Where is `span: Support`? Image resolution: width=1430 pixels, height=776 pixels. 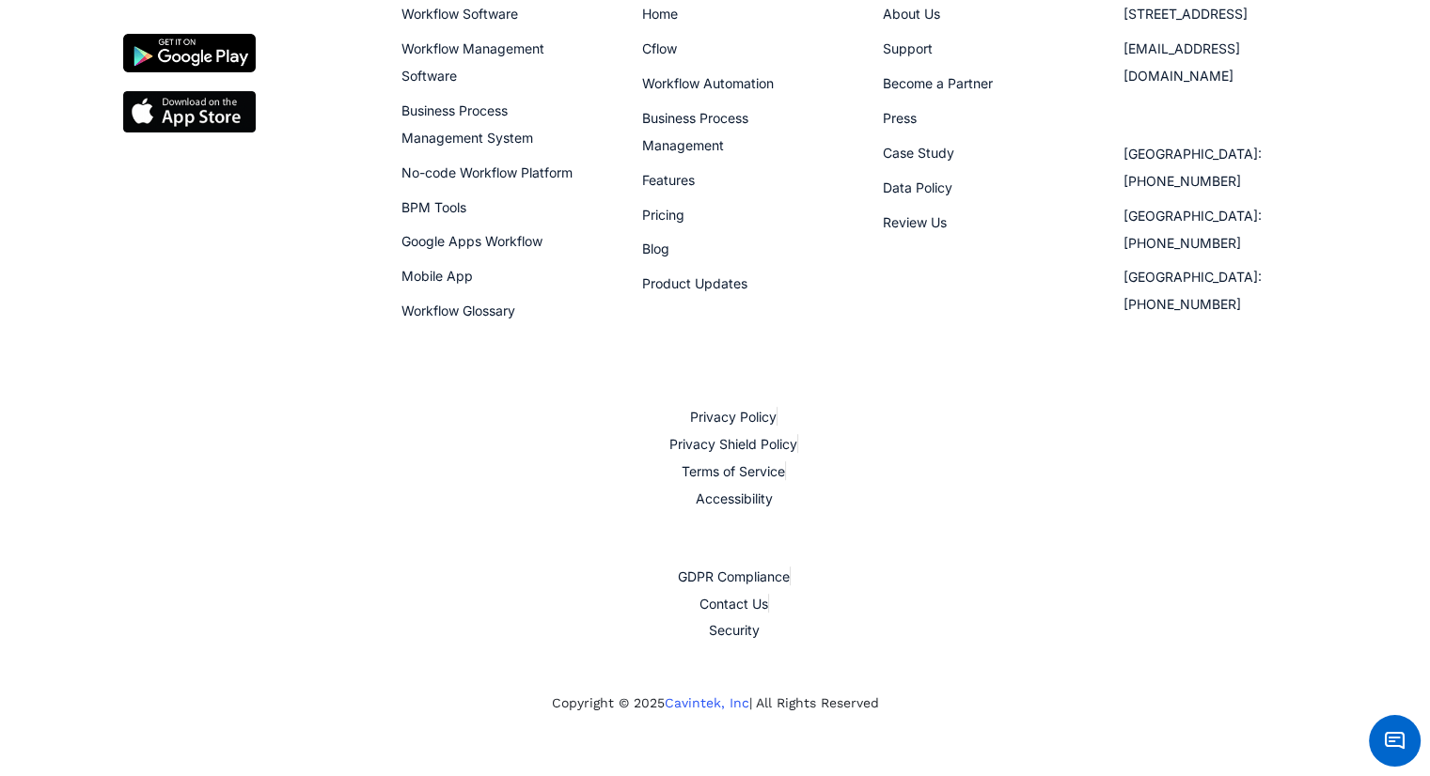
span: Support is located at coordinates (907, 48).